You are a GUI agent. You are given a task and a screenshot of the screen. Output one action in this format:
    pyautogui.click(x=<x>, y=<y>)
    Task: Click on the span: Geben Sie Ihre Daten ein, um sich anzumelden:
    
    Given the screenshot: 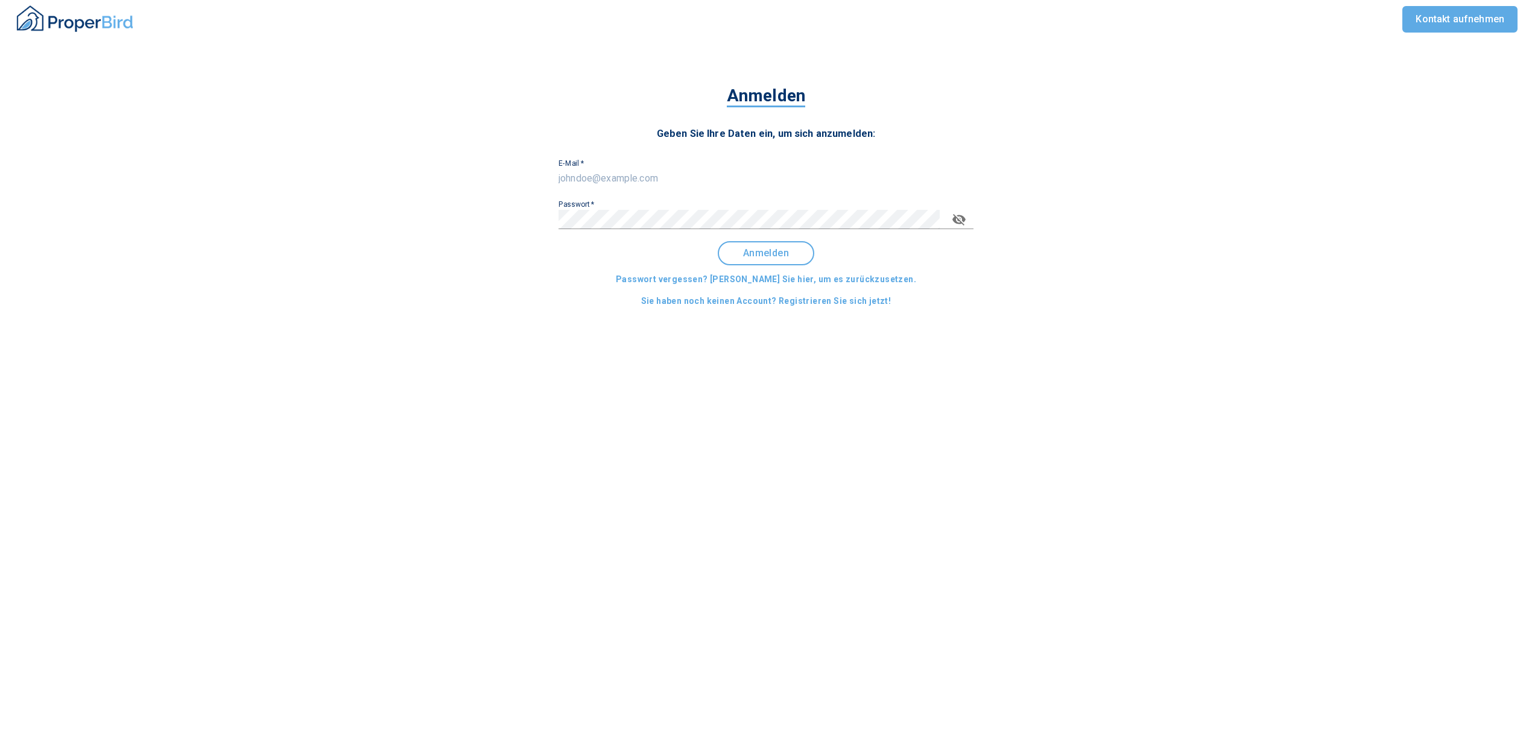 What is the action you would take?
    pyautogui.click(x=766, y=133)
    